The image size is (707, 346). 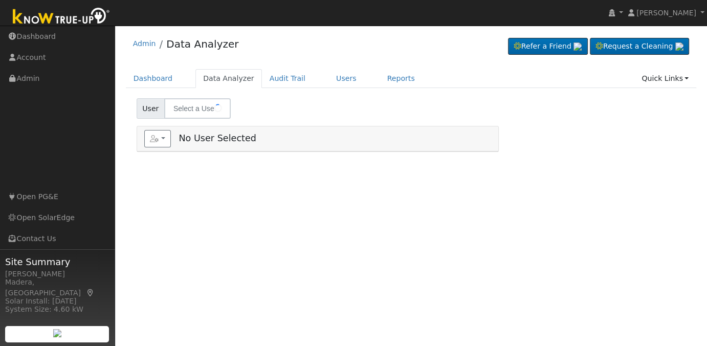 I want to click on a: Users, so click(x=346, y=78).